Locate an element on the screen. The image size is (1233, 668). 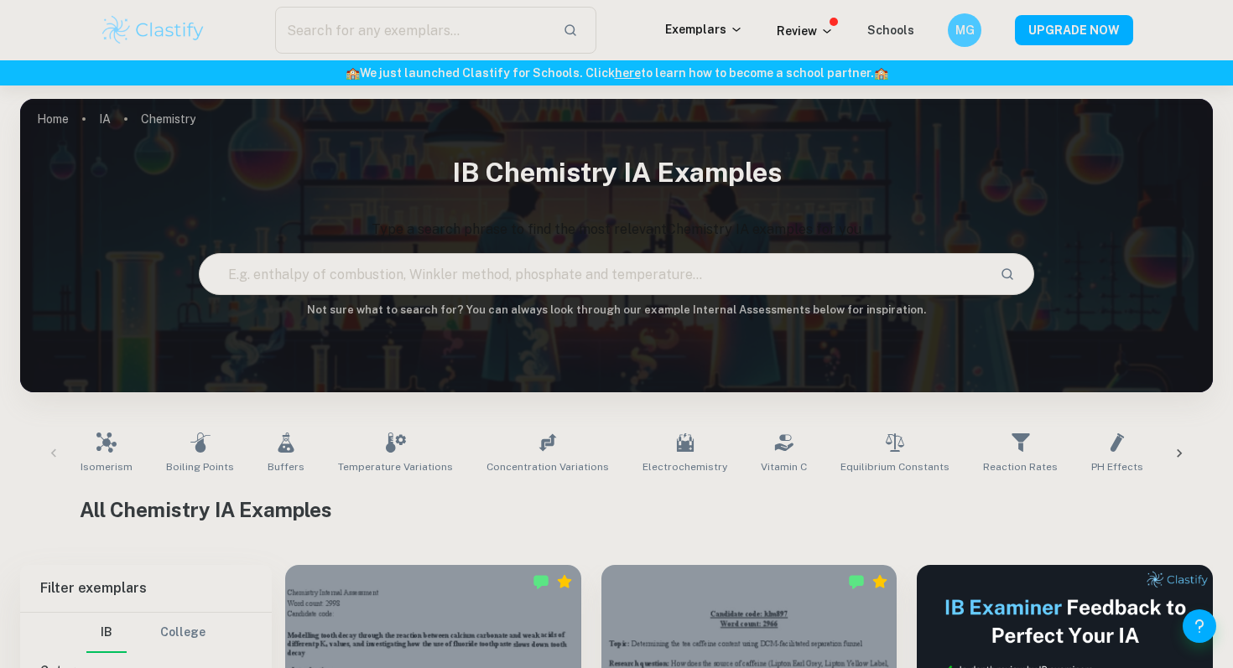
span: Temperature Variations is located at coordinates (395, 467).